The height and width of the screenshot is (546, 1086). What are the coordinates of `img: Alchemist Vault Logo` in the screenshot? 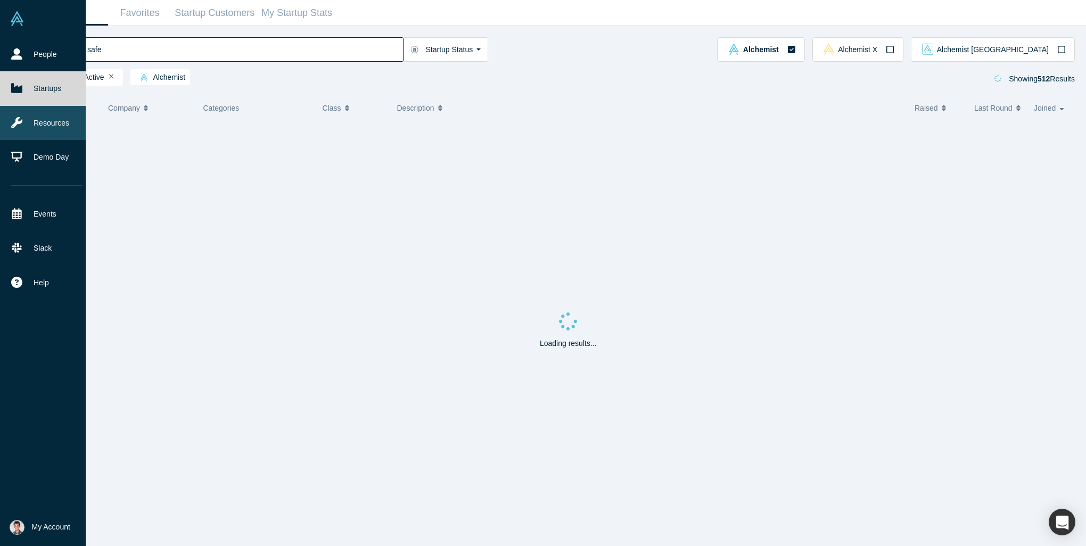 It's located at (17, 19).